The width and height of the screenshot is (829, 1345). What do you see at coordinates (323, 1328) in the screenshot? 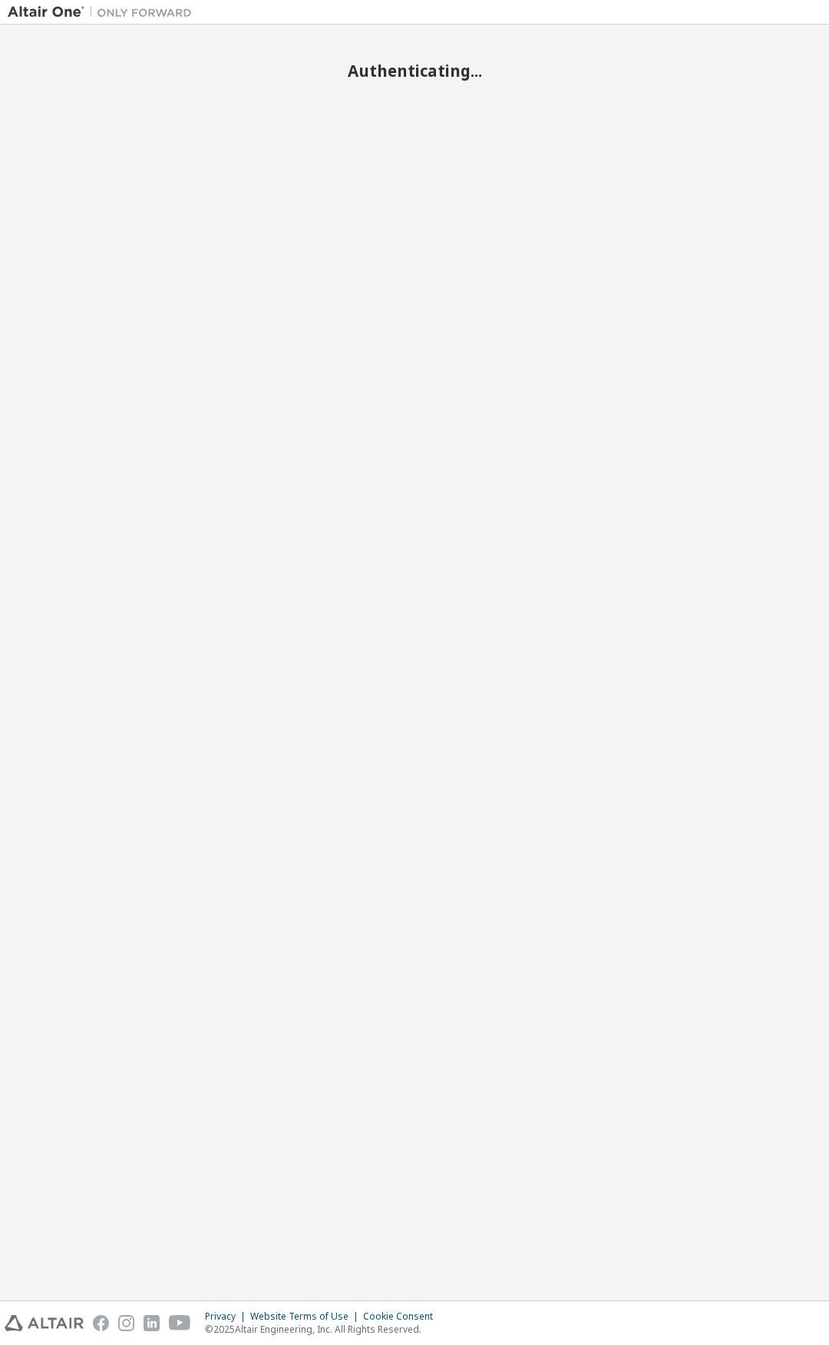
I see `p: © 2025 Altair Engineering, Inc. All Rights Reserved.` at bounding box center [323, 1328].